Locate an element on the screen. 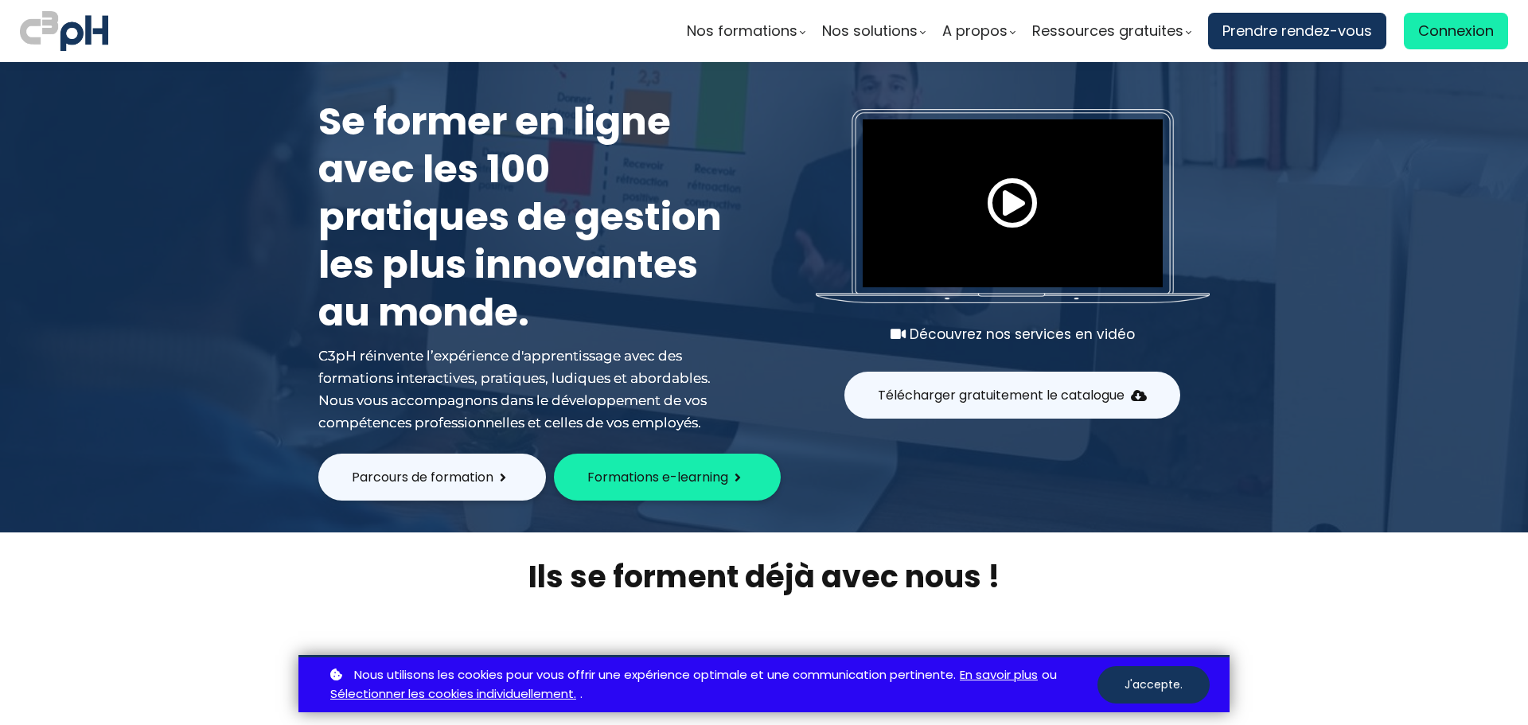 The height and width of the screenshot is (725, 1528). span: Prendre rendez-vous is located at coordinates (1297, 31).